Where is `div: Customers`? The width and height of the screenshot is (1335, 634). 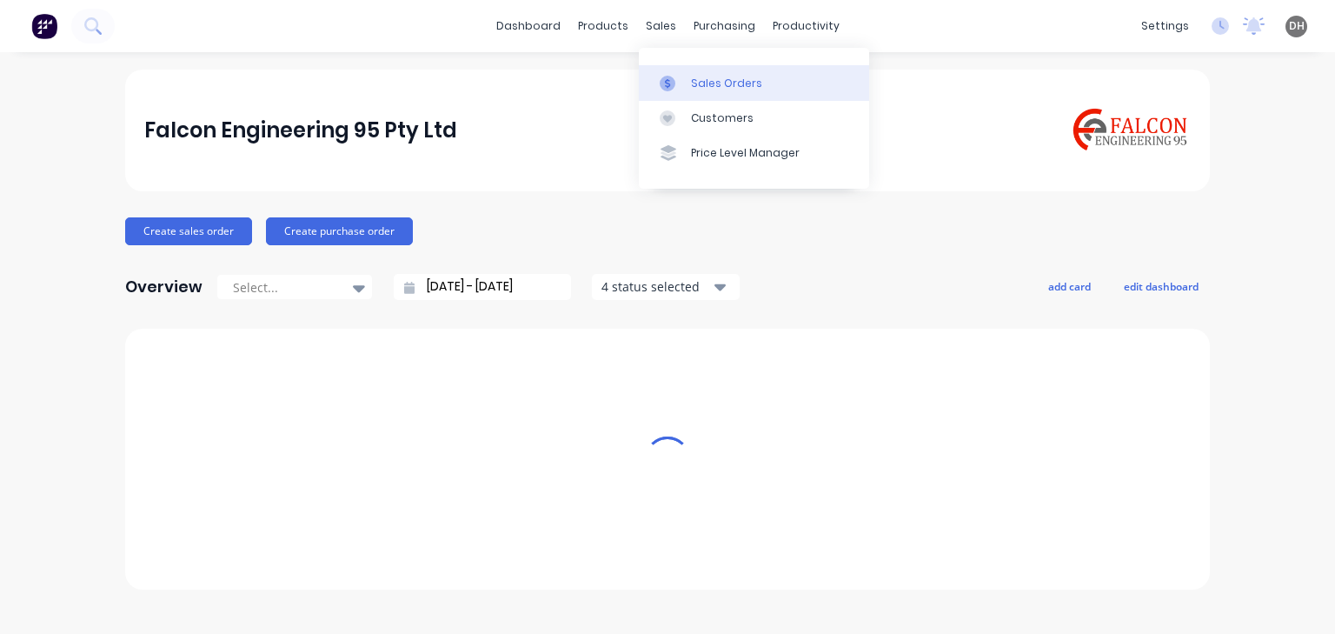 div: Customers is located at coordinates (722, 118).